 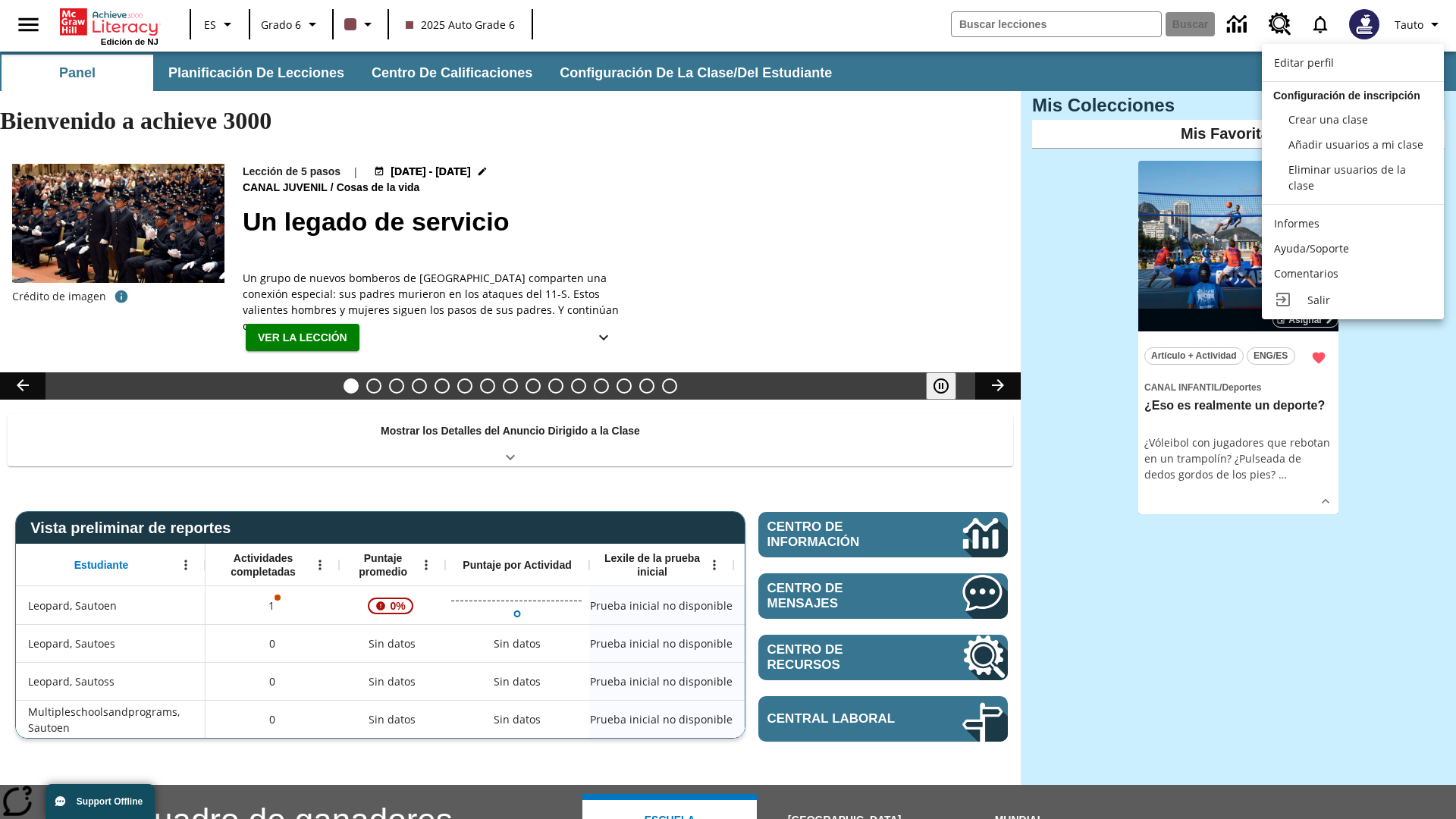 I want to click on span: Configuración de inscripción, so click(x=1346, y=96).